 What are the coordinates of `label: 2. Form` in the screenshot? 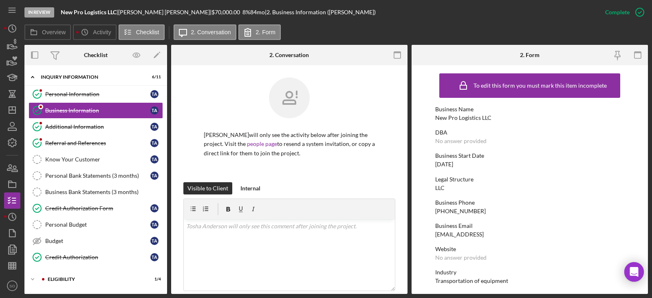 It's located at (266, 32).